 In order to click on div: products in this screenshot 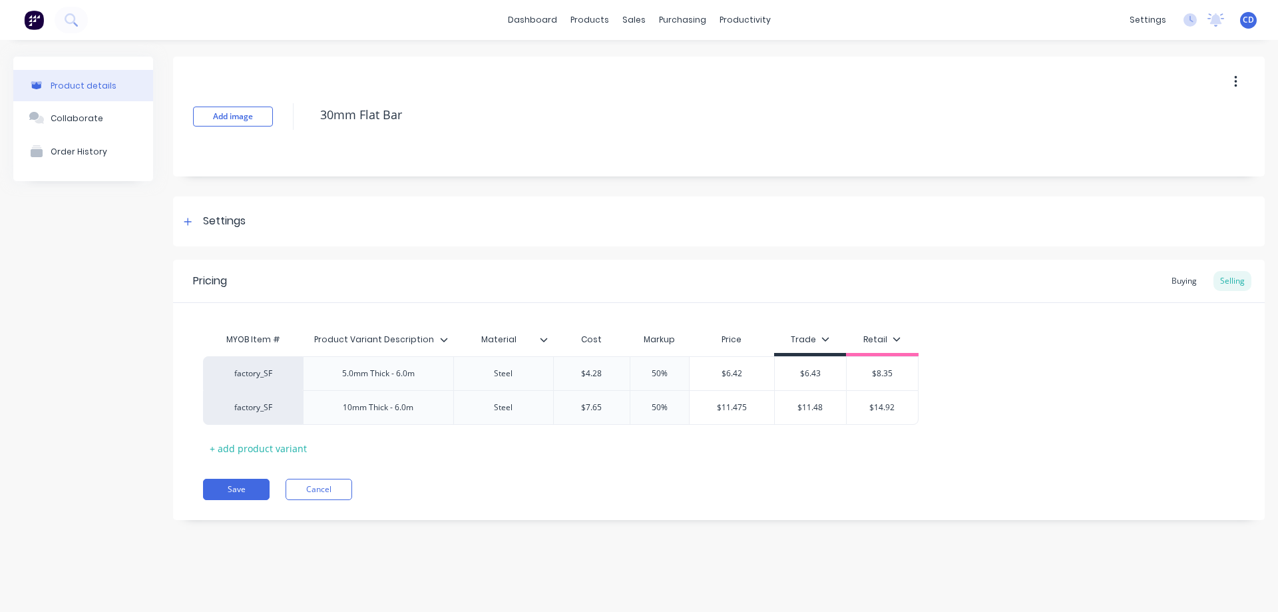, I will do `click(590, 20)`.